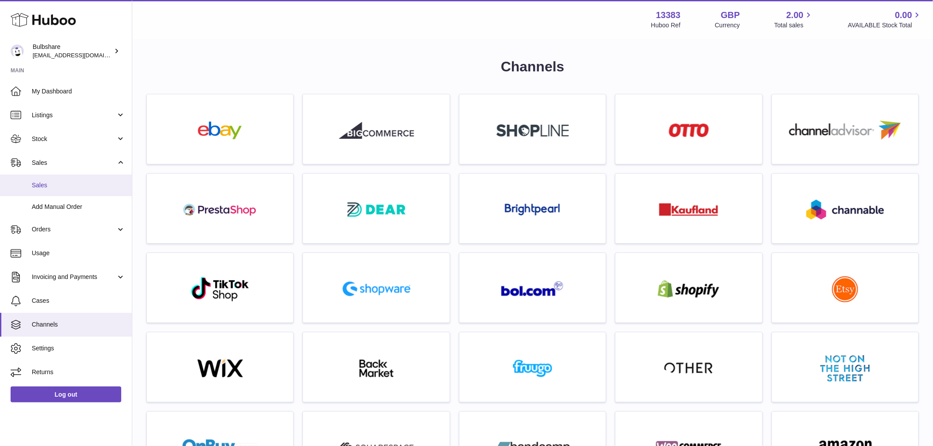 Image resolution: width=933 pixels, height=446 pixels. I want to click on span: Orders, so click(74, 229).